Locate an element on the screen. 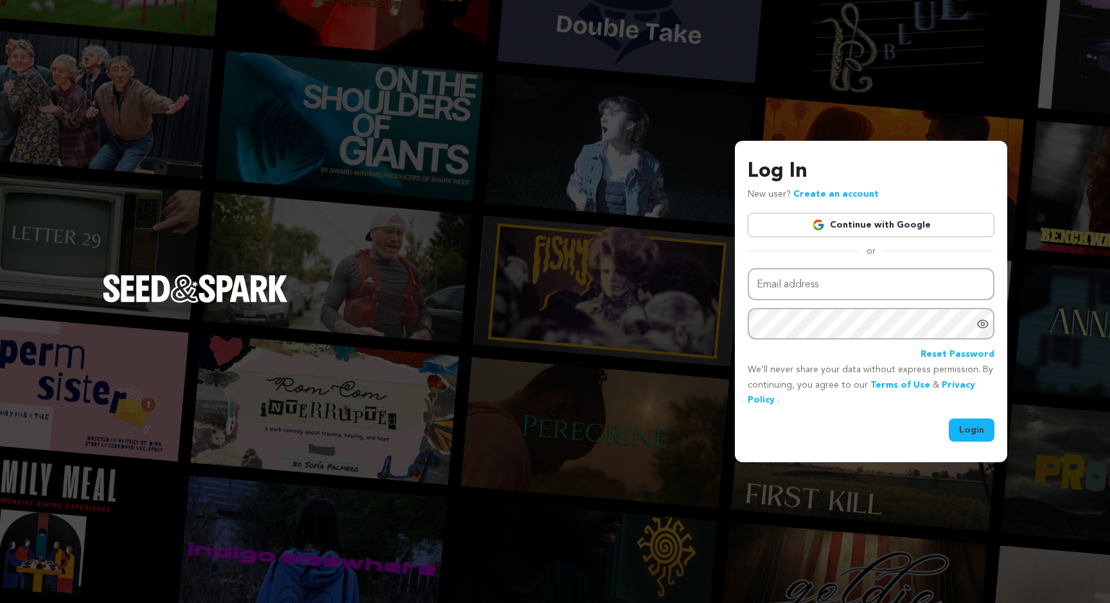  img: Seed&Spark Logo is located at coordinates (195, 289).